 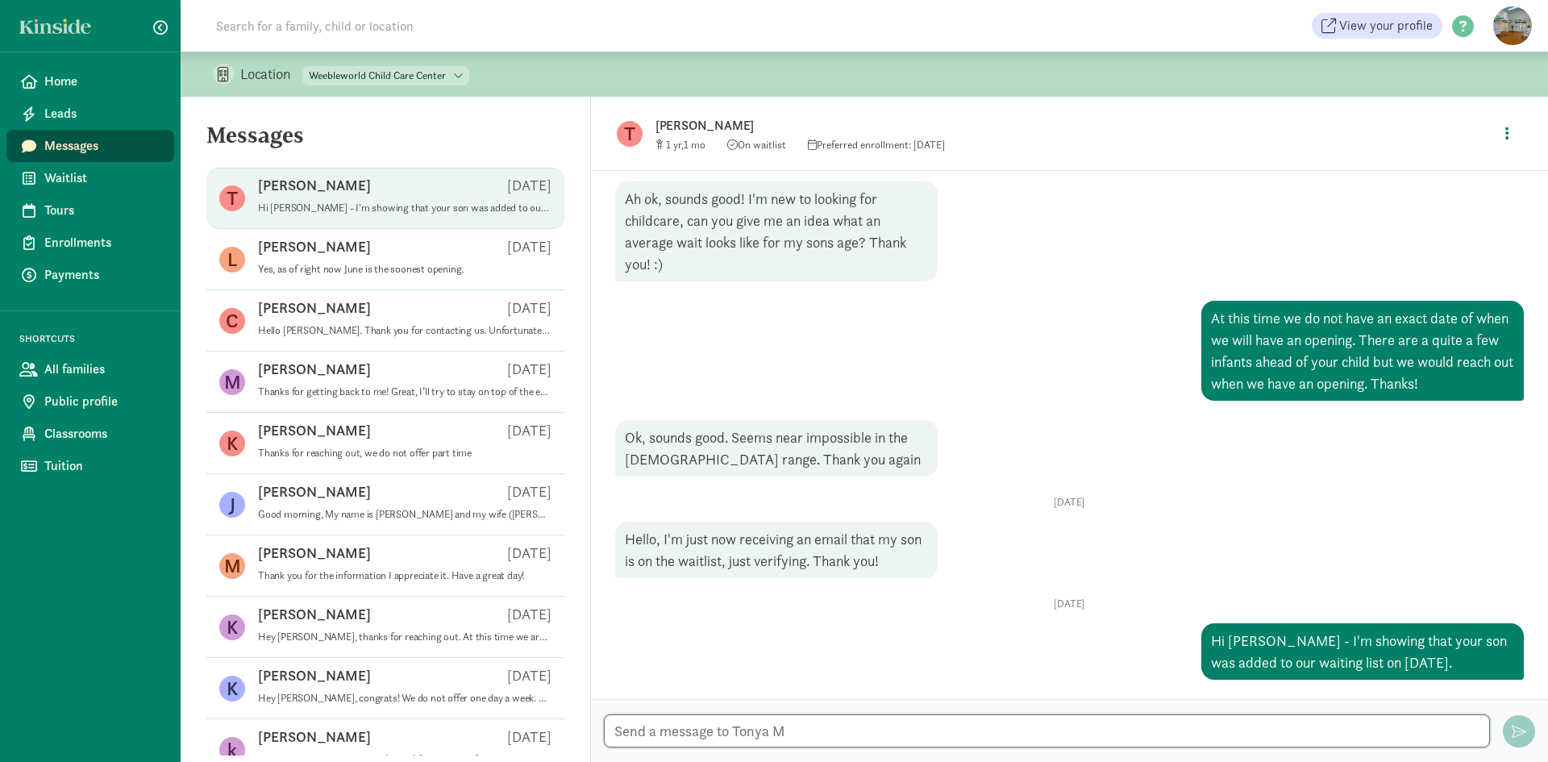 I want to click on div: Ah ok, sounds good! I'm new to looking for childcare, can you give me an idea what an average wai..., so click(x=776, y=231).